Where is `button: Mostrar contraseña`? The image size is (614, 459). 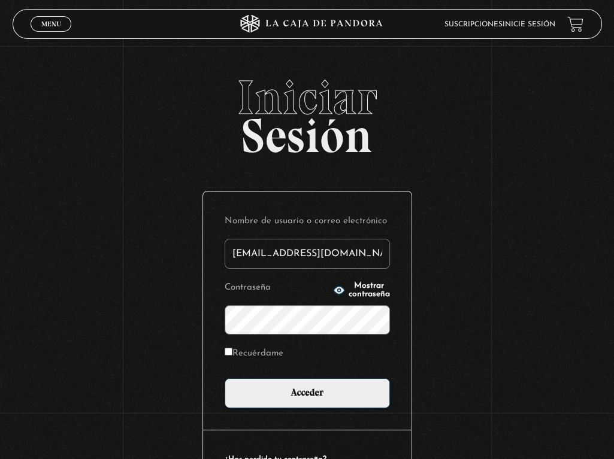
button: Mostrar contraseña is located at coordinates (361, 290).